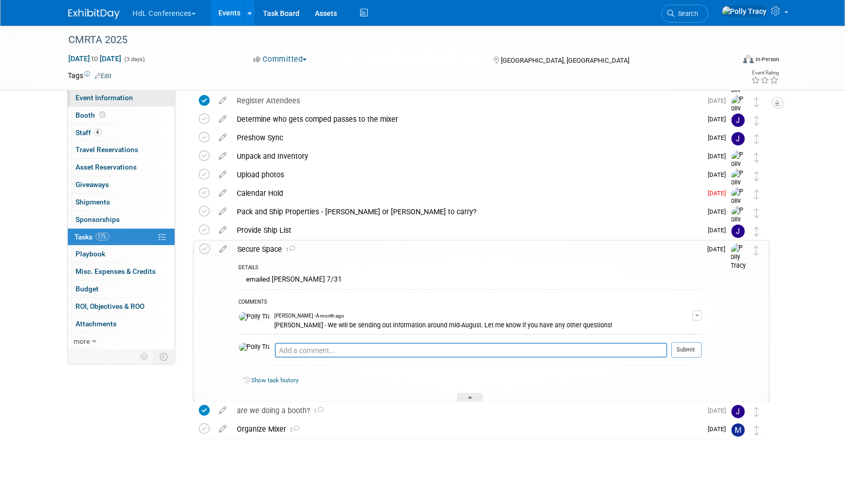 The image size is (845, 501). Describe the element at coordinates (121, 132) in the screenshot. I see `a: Staff4` at that location.